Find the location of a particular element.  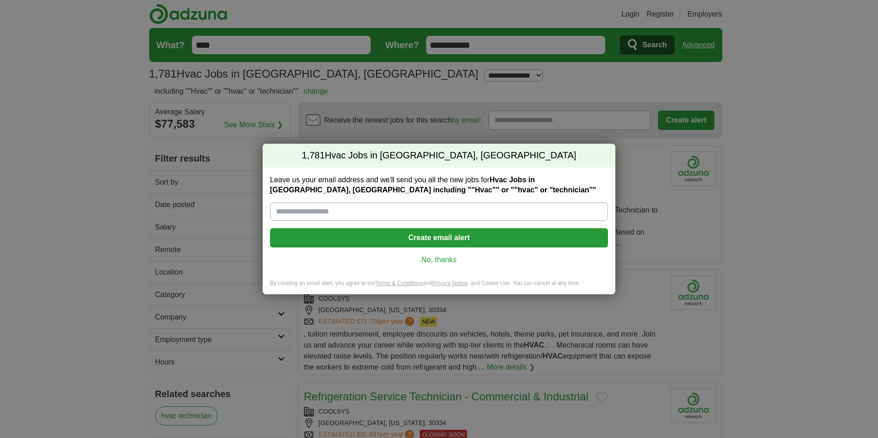

label: Leave us your email address and we'll send you all the new jobs for is located at coordinates (439, 185).